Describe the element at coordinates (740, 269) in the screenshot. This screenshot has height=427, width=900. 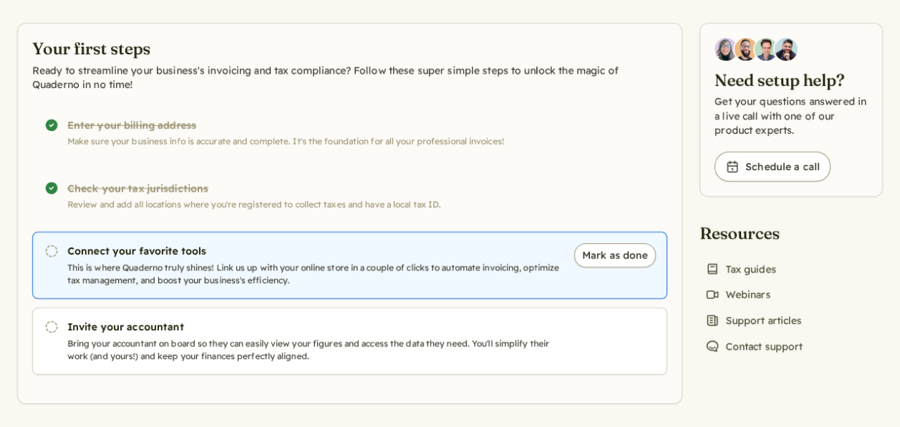
I see `a: Tax guides` at that location.